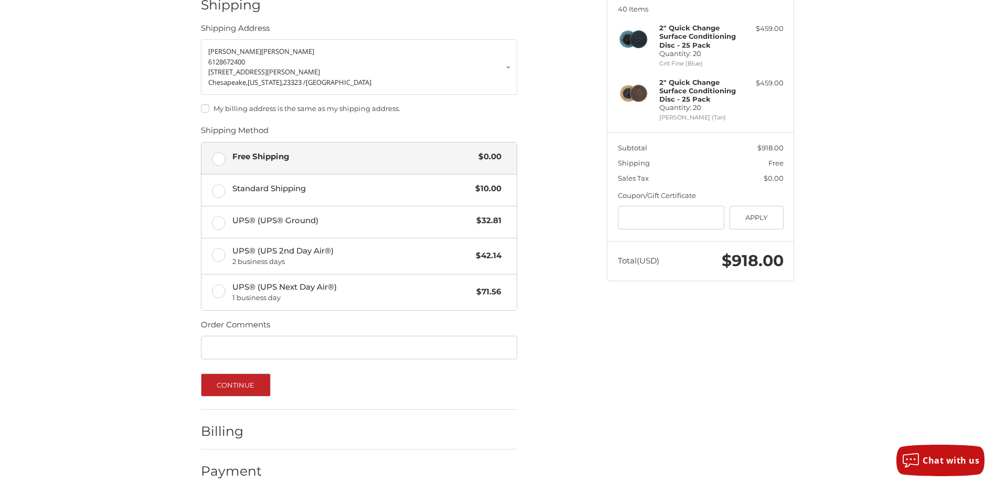  What do you see at coordinates (756, 218) in the screenshot?
I see `button: Apply` at bounding box center [756, 218].